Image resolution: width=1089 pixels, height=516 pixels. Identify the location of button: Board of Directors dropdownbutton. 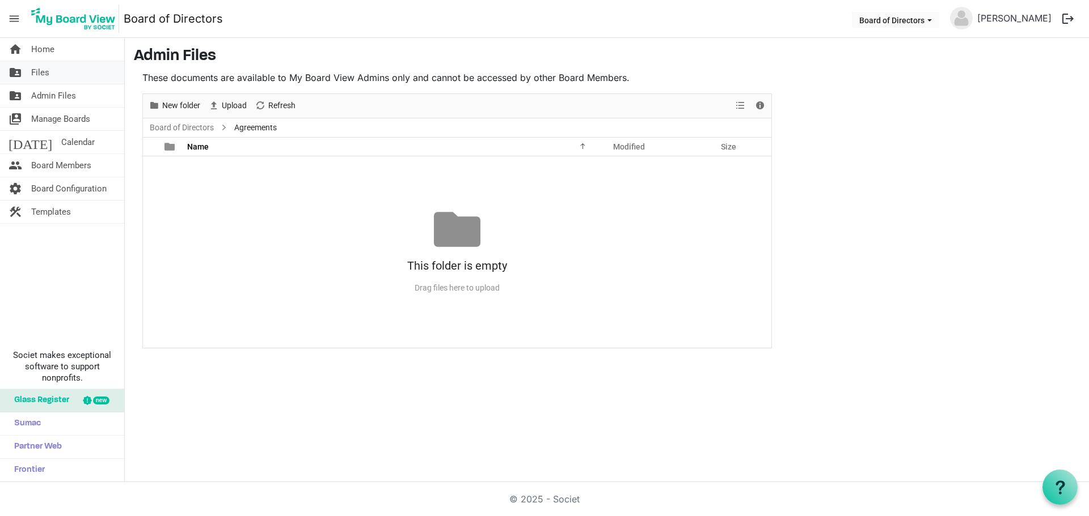
(895, 20).